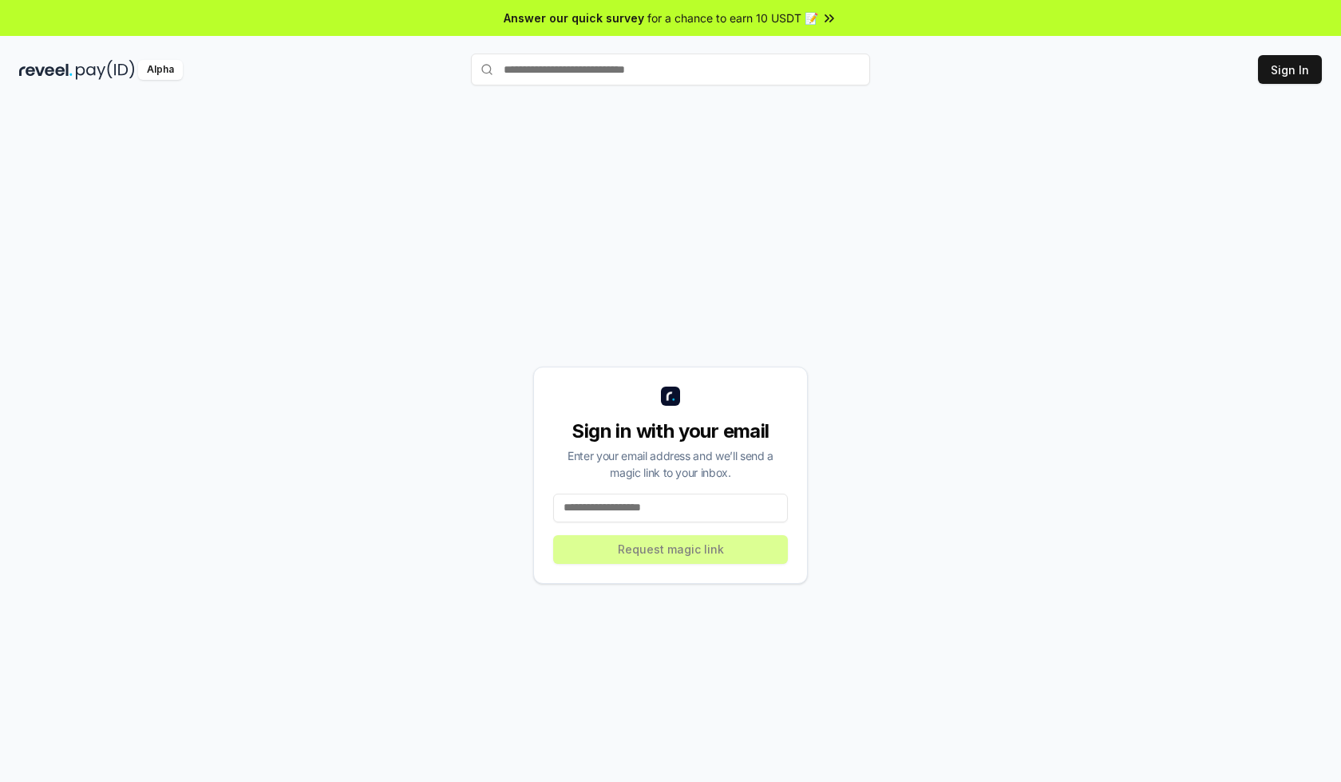 This screenshot has width=1341, height=782. Describe the element at coordinates (105, 69) in the screenshot. I see `img: pay_id` at that location.